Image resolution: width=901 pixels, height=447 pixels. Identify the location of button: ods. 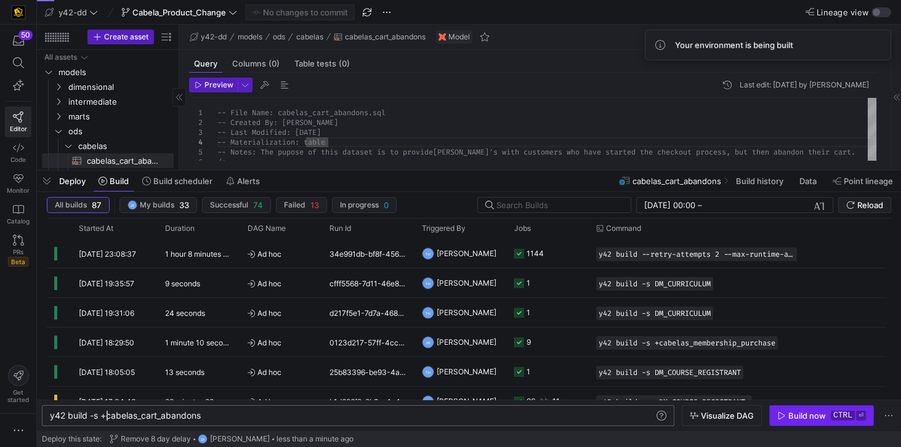
(279, 37).